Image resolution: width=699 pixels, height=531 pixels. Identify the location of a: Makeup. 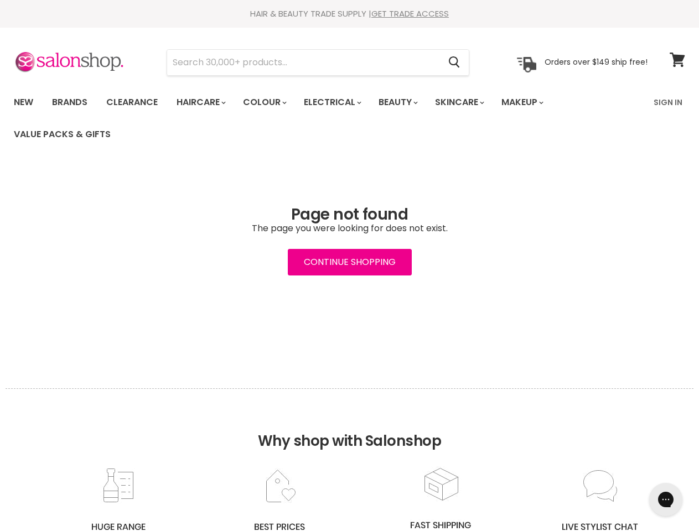
(521, 102).